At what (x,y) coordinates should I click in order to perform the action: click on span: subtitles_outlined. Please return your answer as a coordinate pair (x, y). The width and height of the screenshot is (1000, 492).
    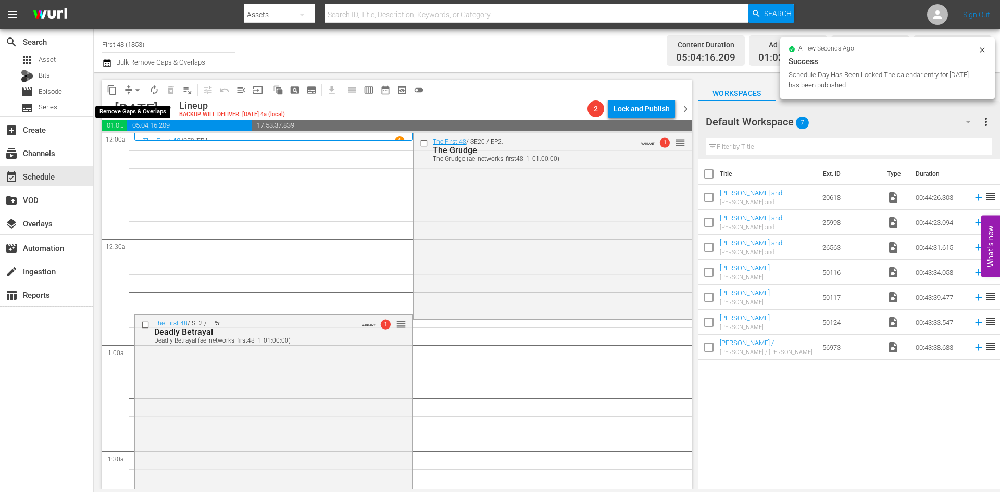
    Looking at the image, I should click on (311, 90).